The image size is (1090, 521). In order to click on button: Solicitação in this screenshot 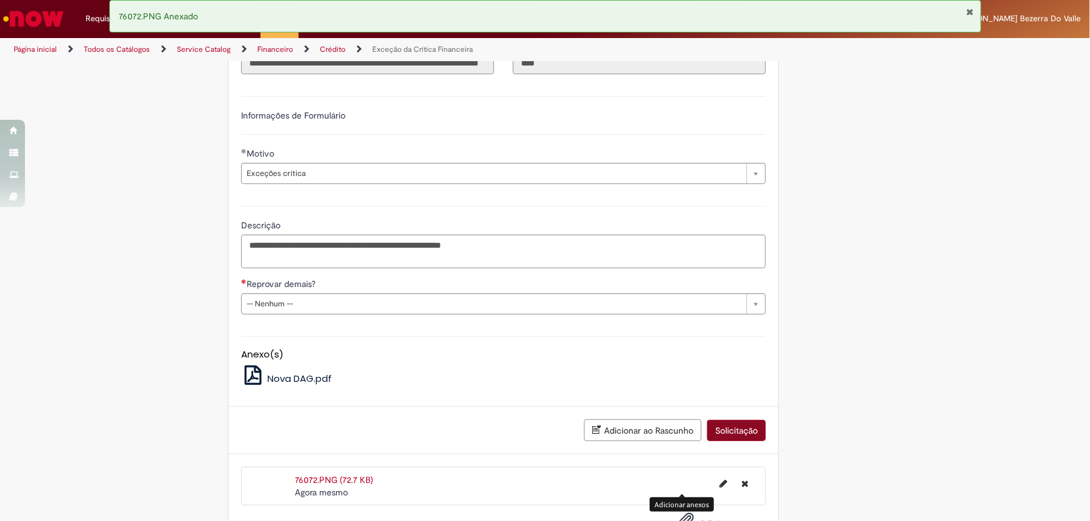, I will do `click(736, 431)`.